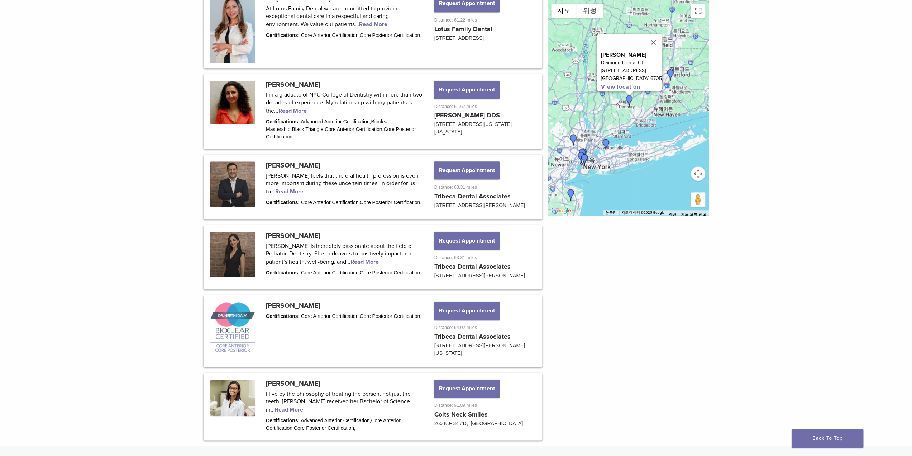 This screenshot has width=912, height=456. I want to click on div: Dr. Nina Kiani, so click(583, 154).